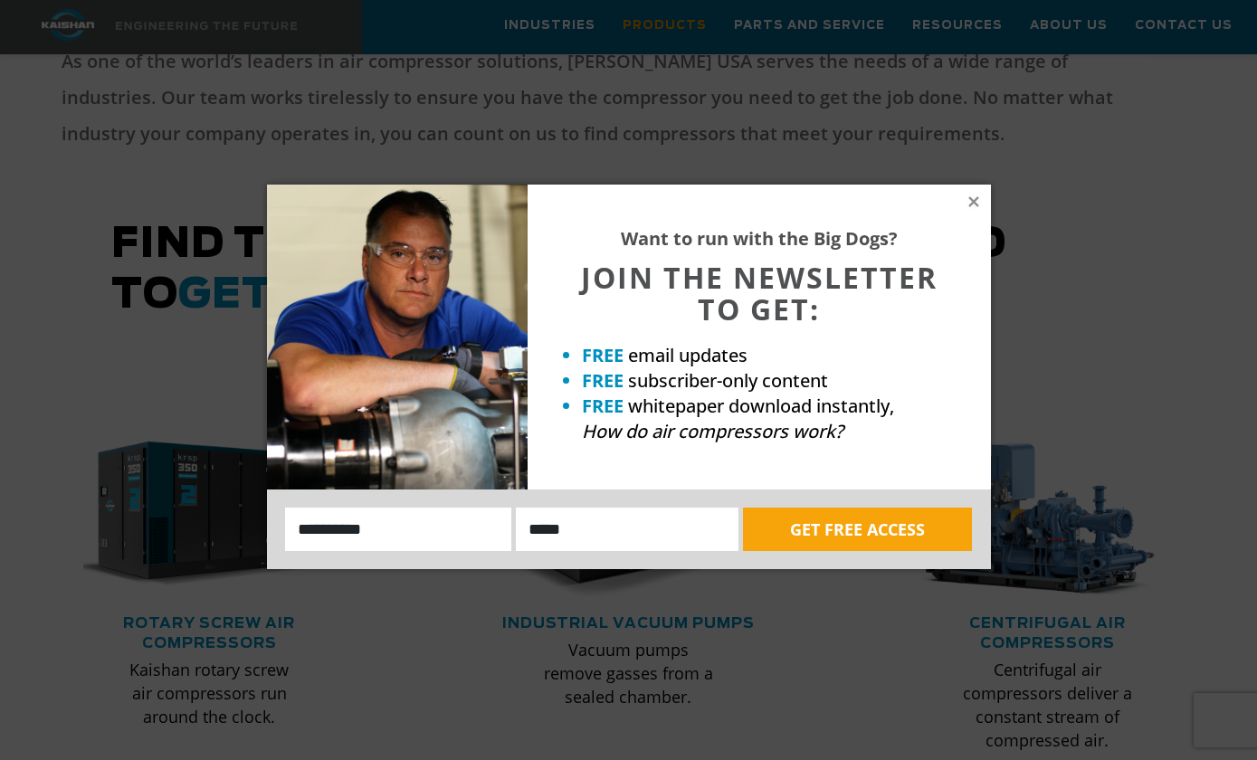  I want to click on span: subscriber-only content, so click(727, 380).